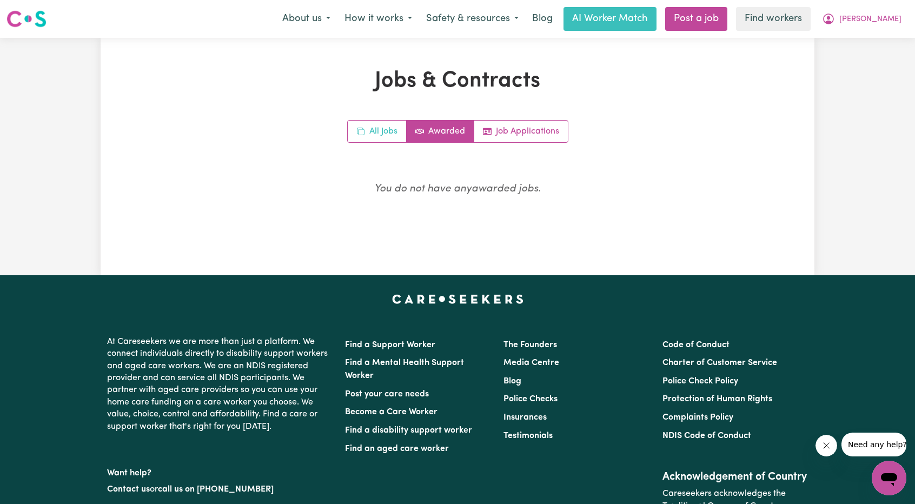 The image size is (915, 504). Describe the element at coordinates (390, 345) in the screenshot. I see `a: Find a Support Worker` at that location.